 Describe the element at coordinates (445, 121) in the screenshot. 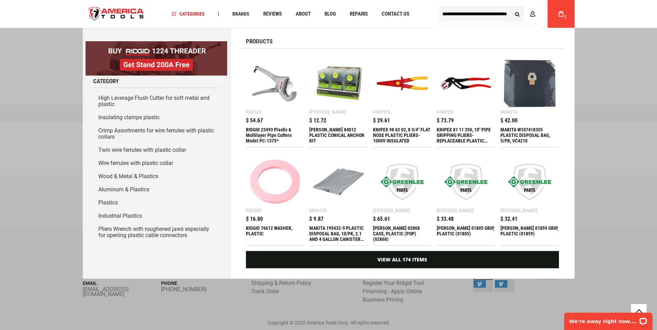

I see `span: $ 73.79` at that location.